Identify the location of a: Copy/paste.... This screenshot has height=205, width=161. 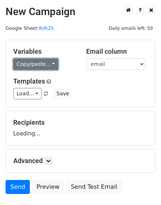
(36, 64).